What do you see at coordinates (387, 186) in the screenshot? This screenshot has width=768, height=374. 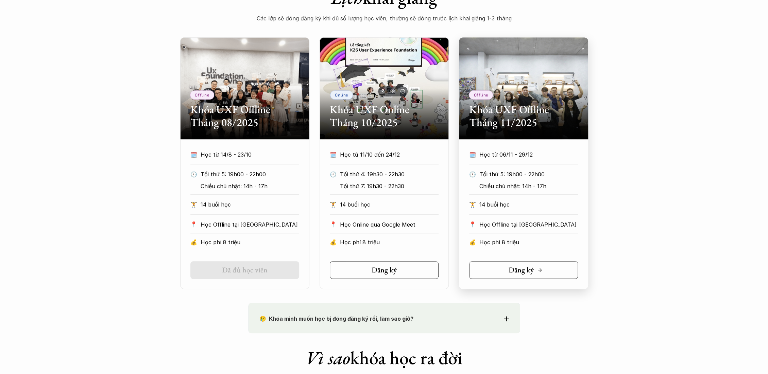 I see `p: Tối thứ 7: 19h30 - 22h30` at bounding box center [387, 186].